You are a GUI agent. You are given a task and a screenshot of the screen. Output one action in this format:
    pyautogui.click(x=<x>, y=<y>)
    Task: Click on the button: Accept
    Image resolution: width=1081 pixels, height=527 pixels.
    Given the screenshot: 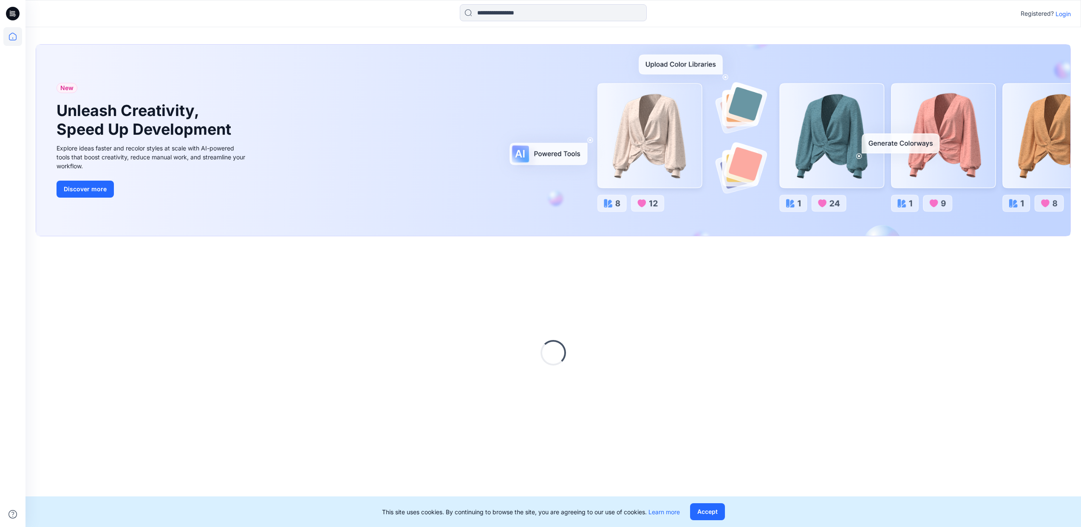 What is the action you would take?
    pyautogui.click(x=708, y=512)
    